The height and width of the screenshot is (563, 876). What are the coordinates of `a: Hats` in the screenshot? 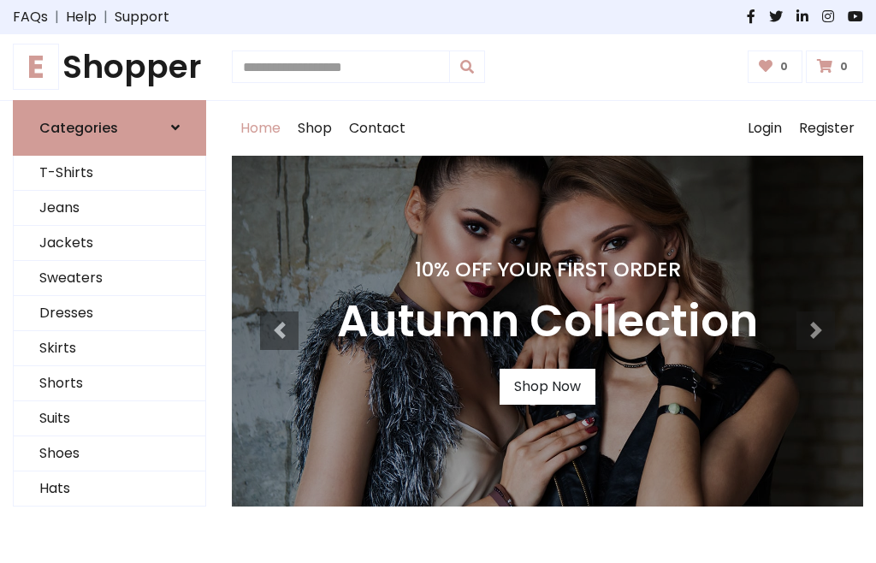 It's located at (109, 488).